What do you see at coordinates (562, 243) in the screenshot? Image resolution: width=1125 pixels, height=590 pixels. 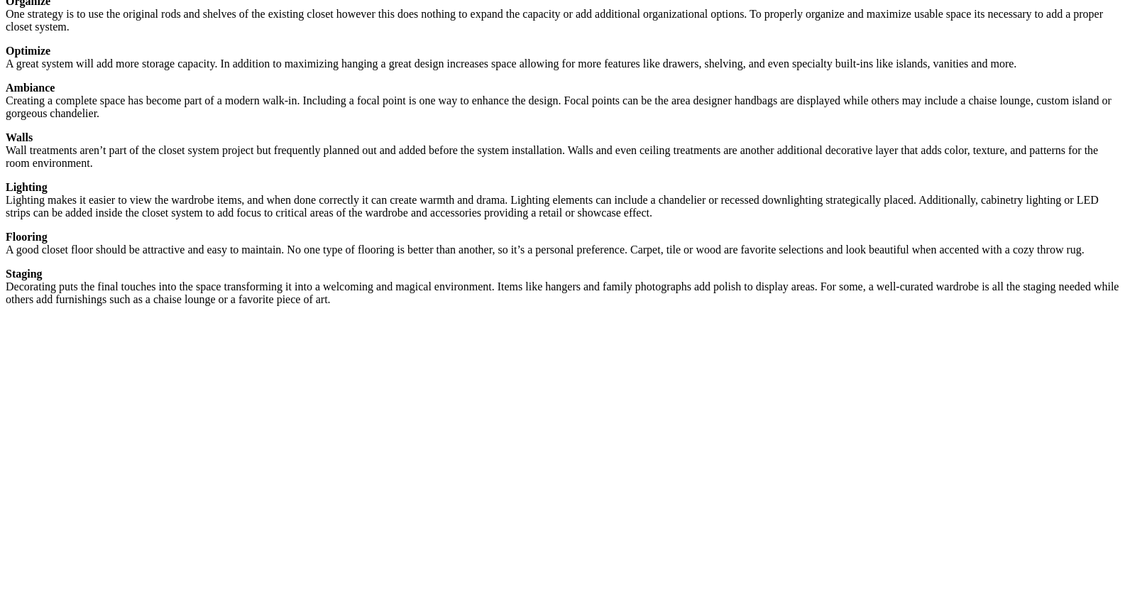 I see `p: A good closet floor should be attractive and easy to maintain. No one type of flooring is better ...` at bounding box center [562, 243].